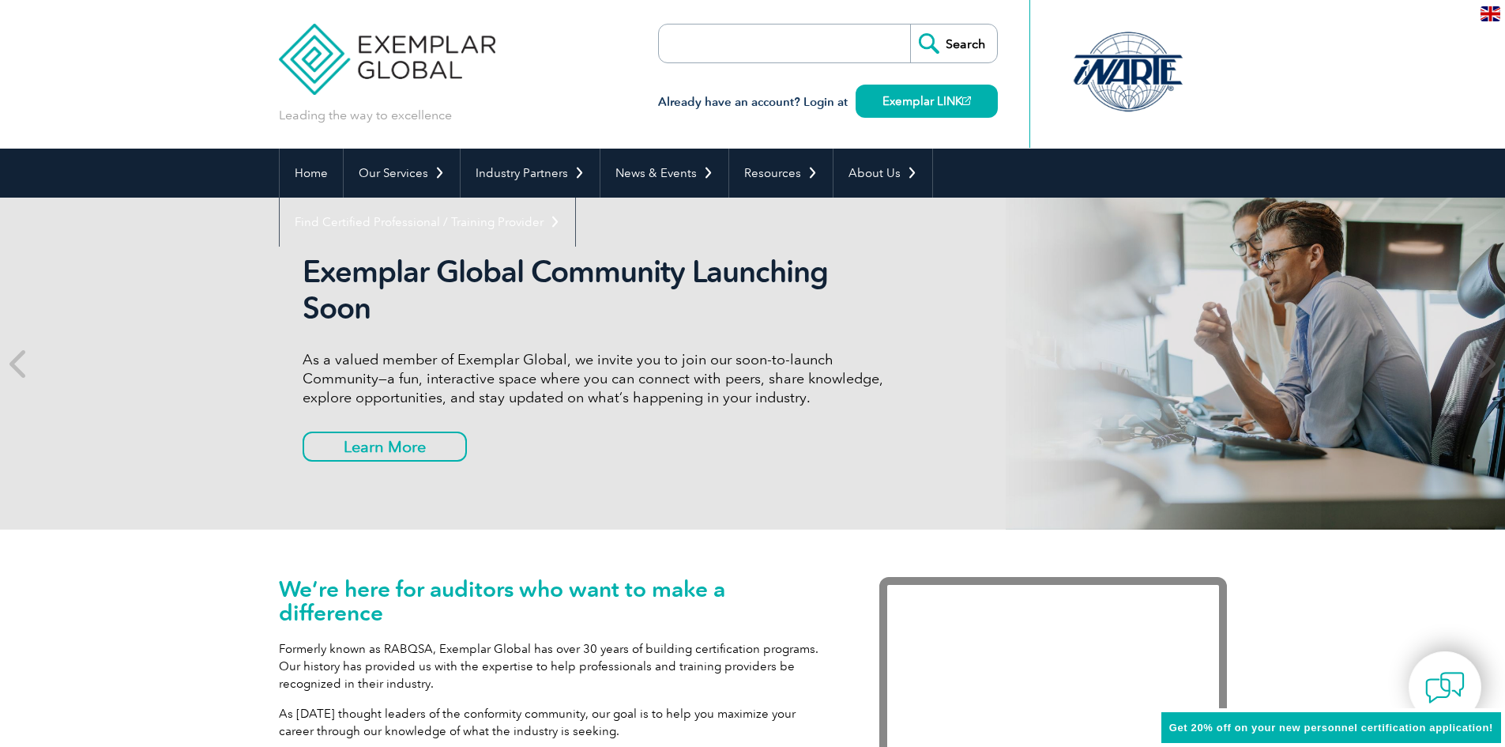 Image resolution: width=1505 pixels, height=747 pixels. What do you see at coordinates (781, 173) in the screenshot?
I see `a: Resources` at bounding box center [781, 173].